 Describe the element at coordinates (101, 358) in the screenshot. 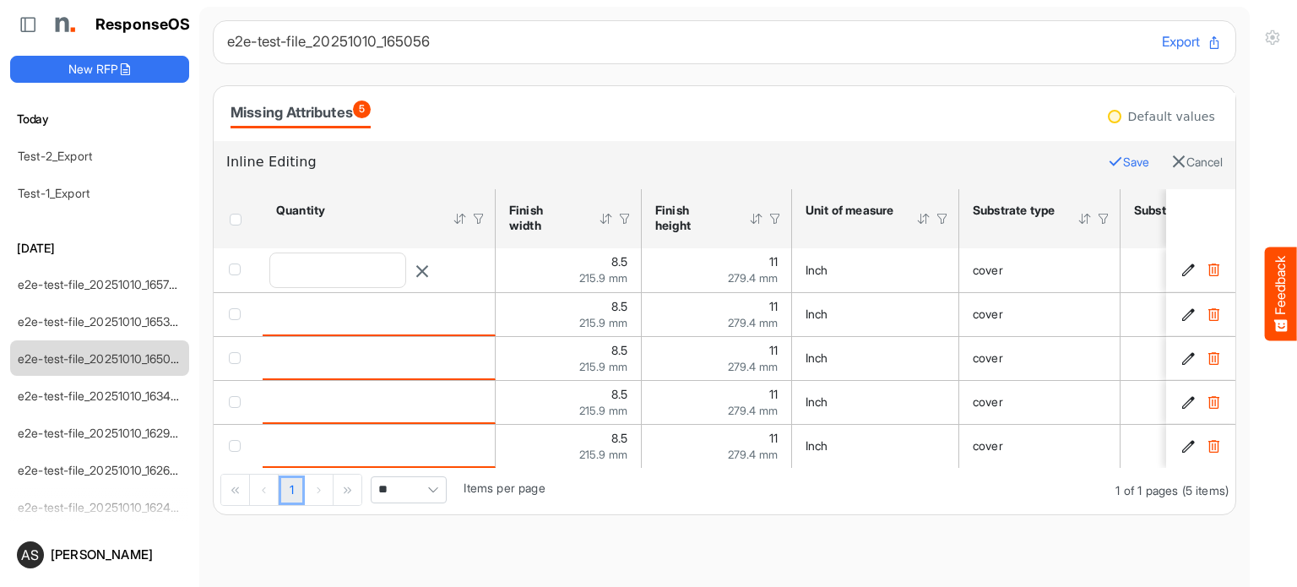

I see `a: e2e-test-file_20251010_165056` at that location.